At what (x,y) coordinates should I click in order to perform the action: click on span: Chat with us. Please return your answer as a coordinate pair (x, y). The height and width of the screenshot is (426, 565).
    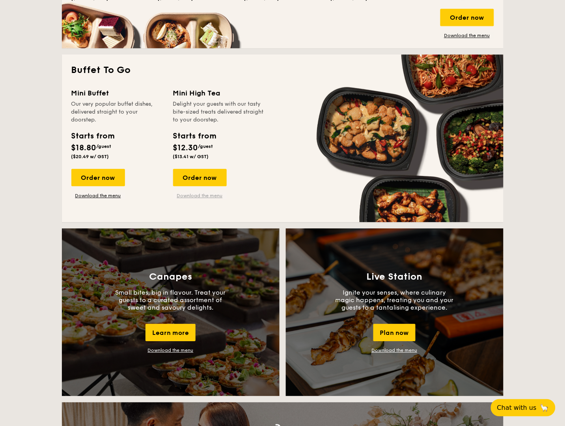
    Looking at the image, I should click on (517, 408).